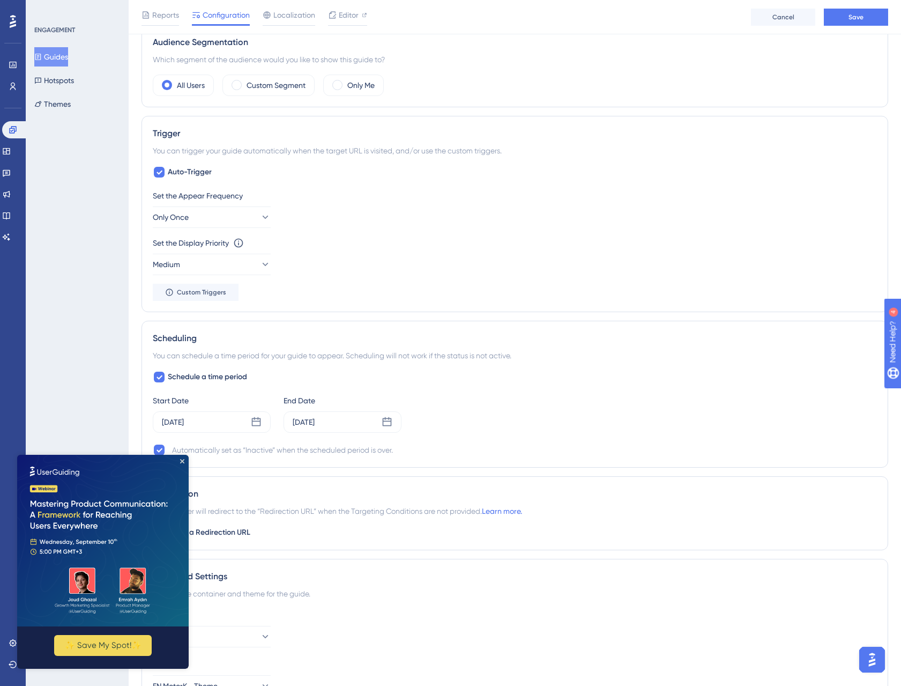 The image size is (901, 686). I want to click on div: Set the Appear Frequency, so click(515, 196).